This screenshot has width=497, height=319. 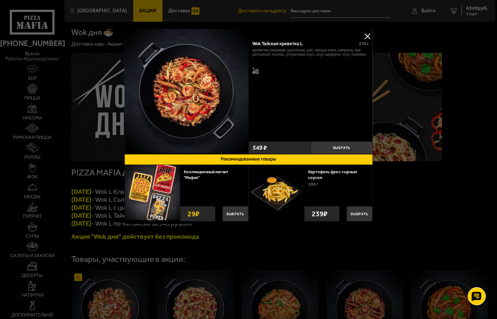 I want to click on strong: 29 ₽, so click(x=193, y=214).